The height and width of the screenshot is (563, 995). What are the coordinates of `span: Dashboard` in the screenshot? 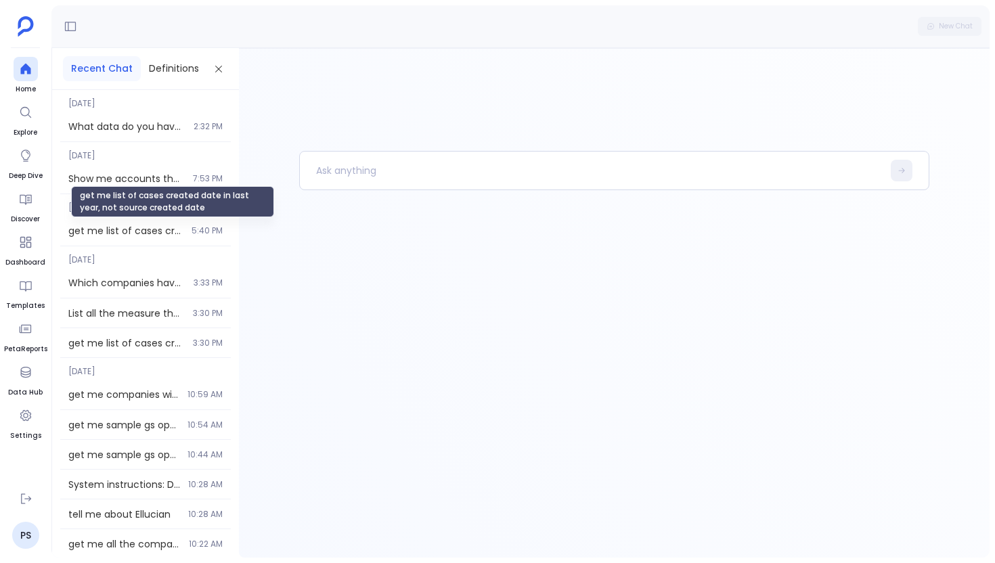 It's located at (25, 263).